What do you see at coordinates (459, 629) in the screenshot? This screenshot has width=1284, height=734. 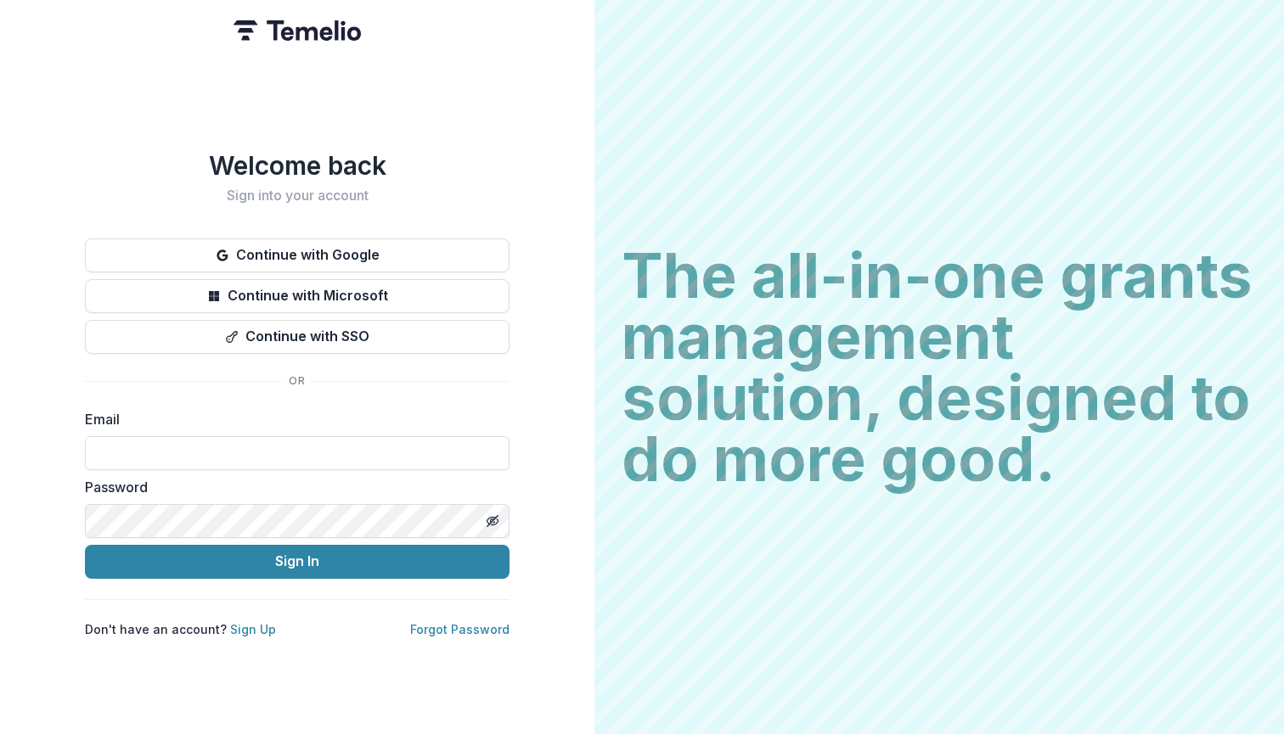 I see `a: Forgot Password` at bounding box center [459, 629].